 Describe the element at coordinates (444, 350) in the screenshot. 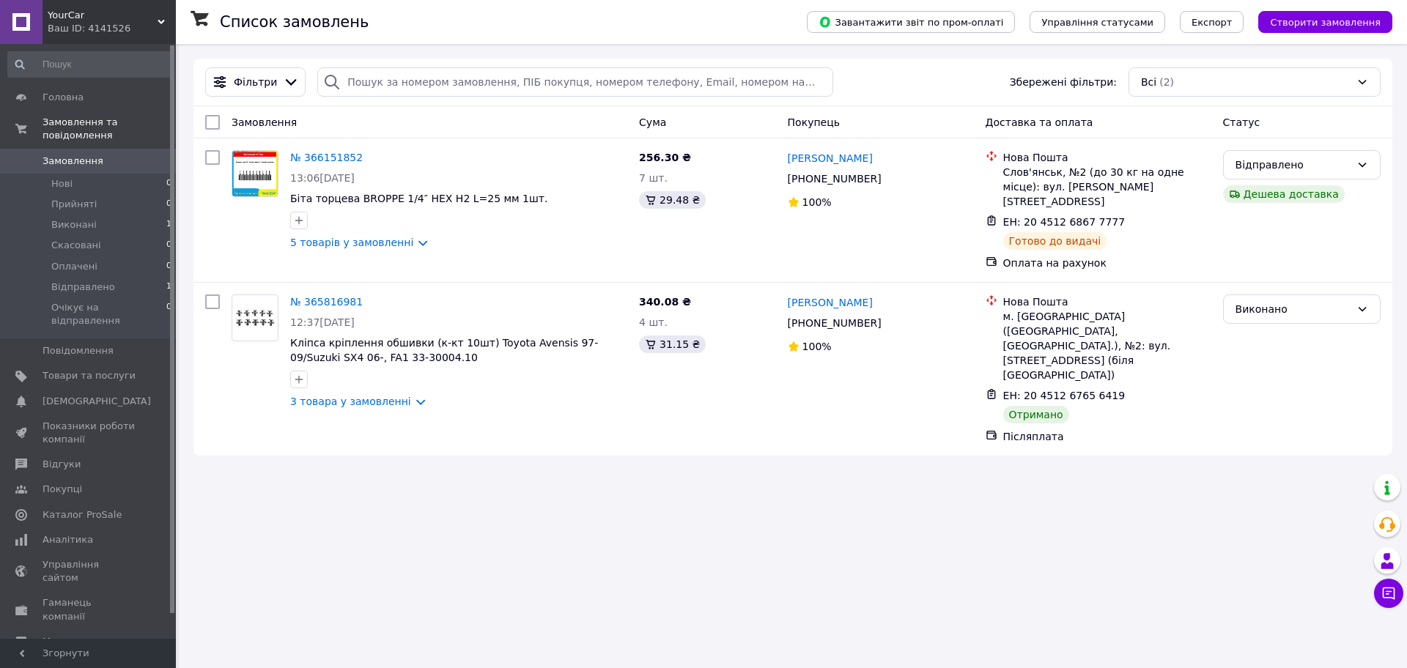

I see `span: Кліпса кріплення обшивки (к-кт 10шт) Toyota Avensis 97-09/Suzuki SX4 06-, FA1 33-30004.10` at that location.